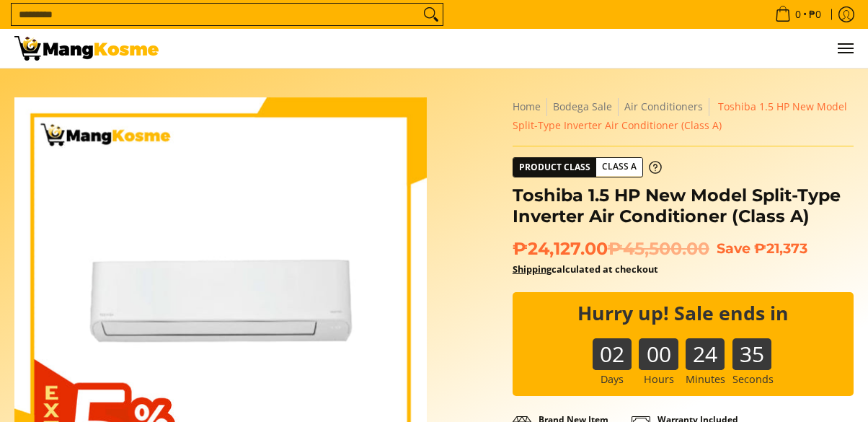 The height and width of the screenshot is (422, 868). I want to click on span: ₱24,127.00, so click(610, 249).